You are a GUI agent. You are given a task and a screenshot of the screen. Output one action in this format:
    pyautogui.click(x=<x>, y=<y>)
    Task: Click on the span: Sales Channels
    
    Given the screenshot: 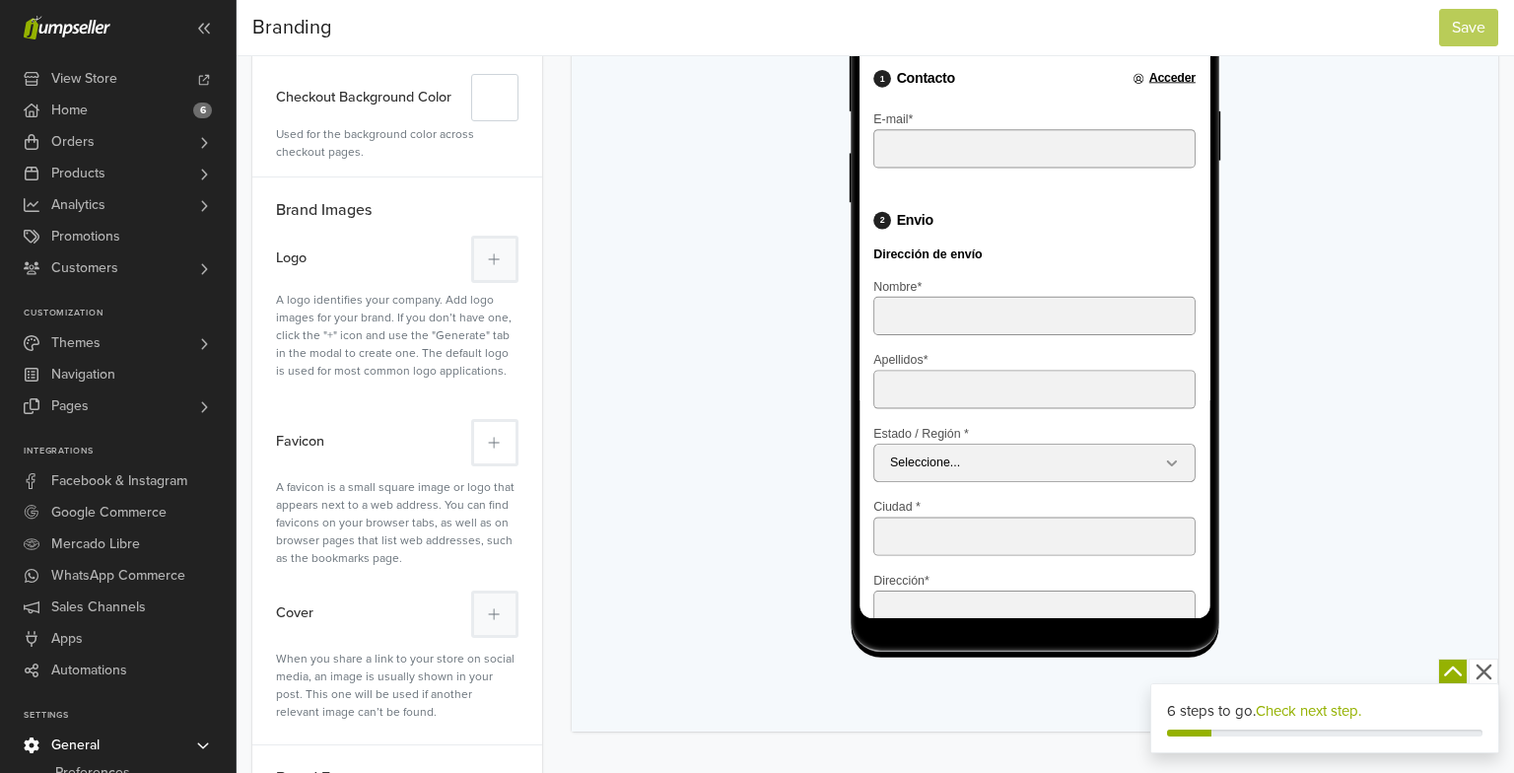 What is the action you would take?
    pyautogui.click(x=99, y=607)
    